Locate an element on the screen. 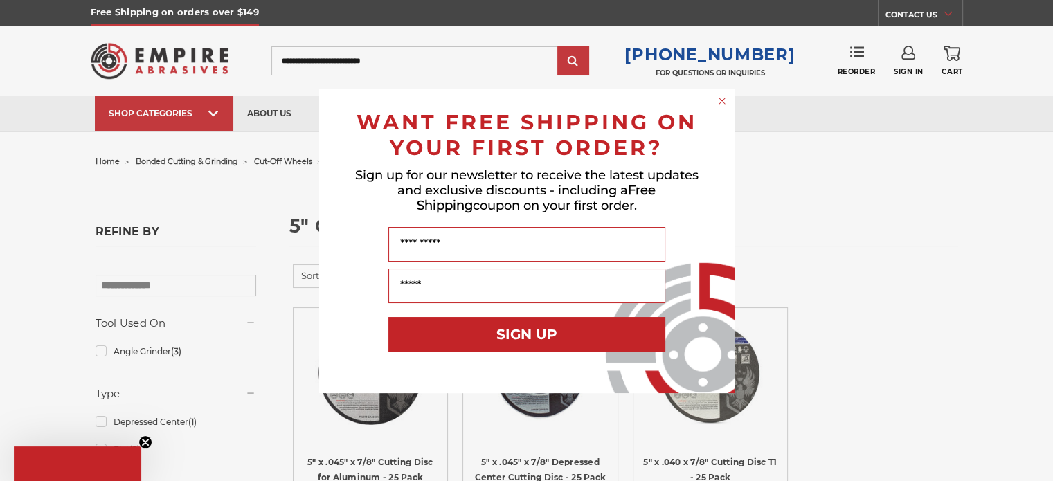 The image size is (1053, 481). button: Close dialog is located at coordinates (722, 101).